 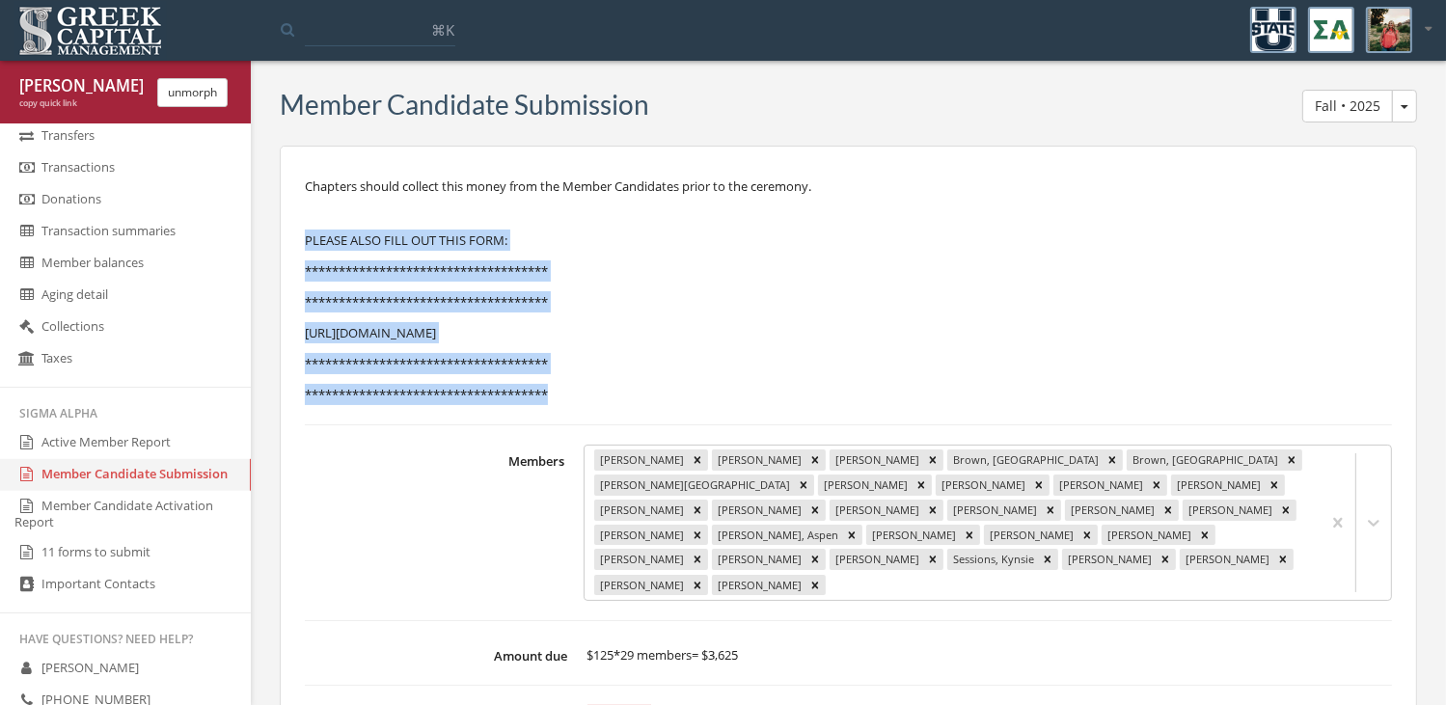 I want to click on label: Members, so click(x=439, y=522).